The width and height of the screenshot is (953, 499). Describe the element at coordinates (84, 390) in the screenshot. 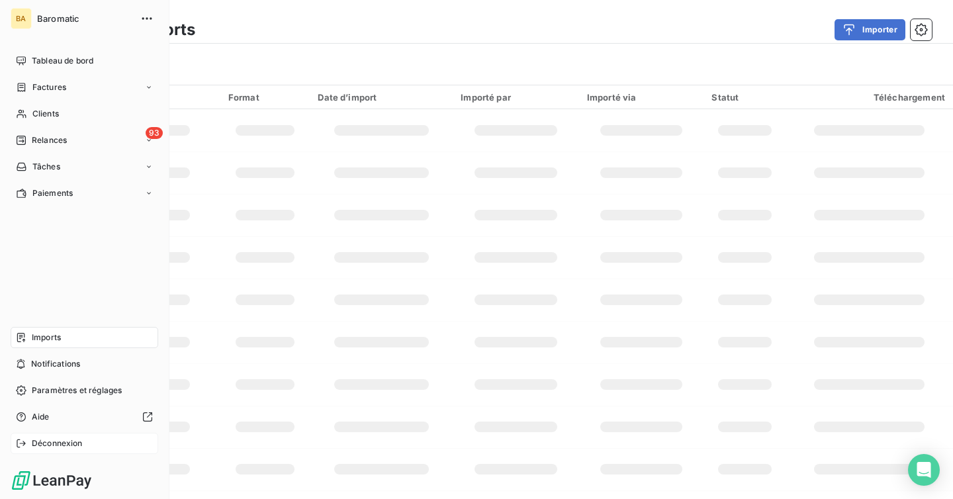

I see `a: Paramètres et réglages` at that location.